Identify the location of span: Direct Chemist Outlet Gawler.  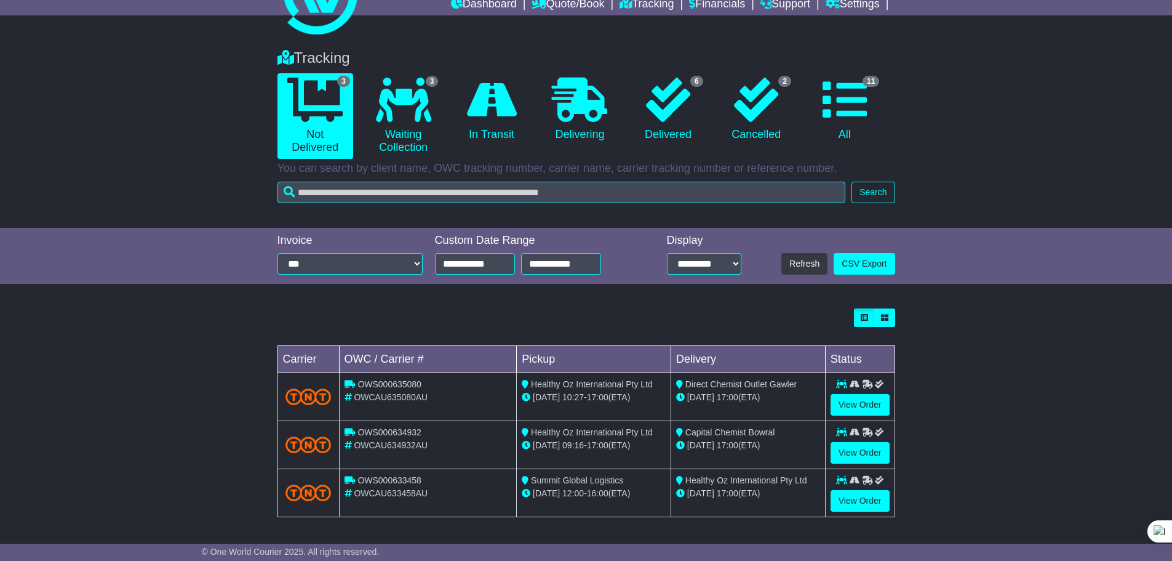
(741, 384).